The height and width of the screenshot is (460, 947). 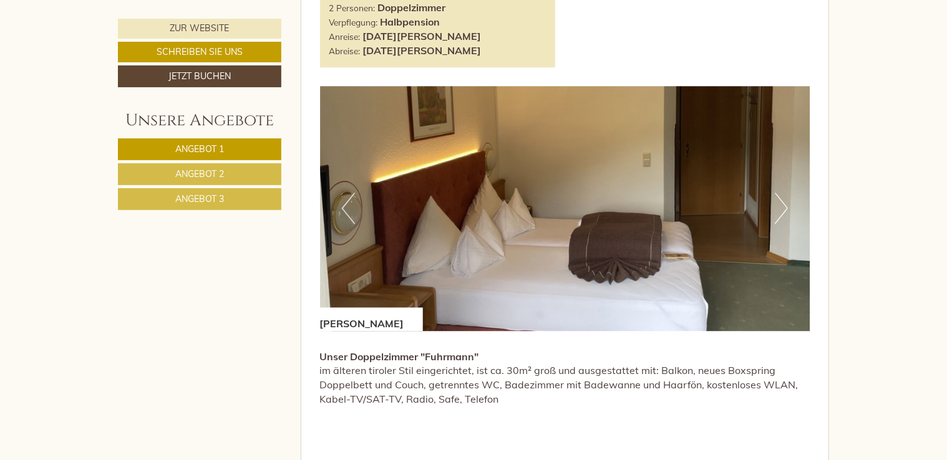 I want to click on img: image, so click(x=565, y=208).